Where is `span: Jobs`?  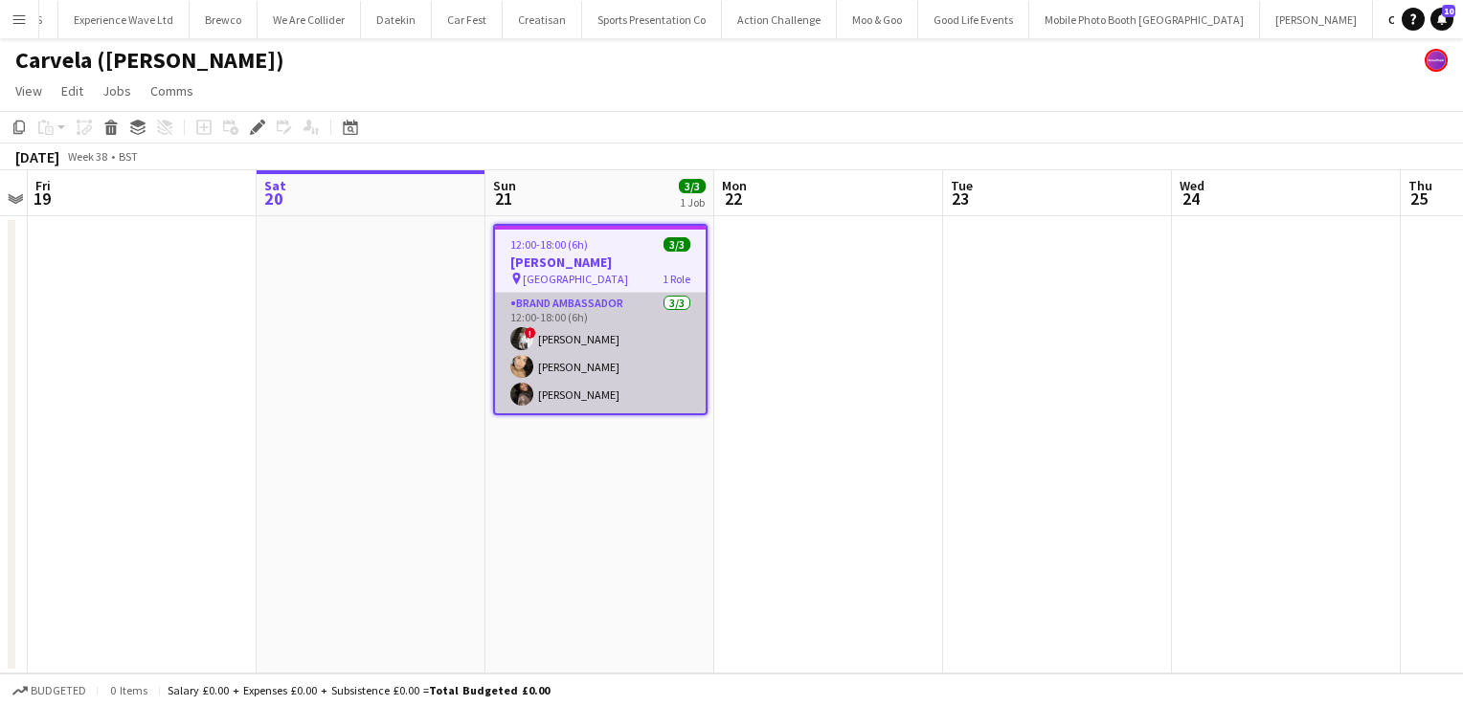 span: Jobs is located at coordinates (117, 91).